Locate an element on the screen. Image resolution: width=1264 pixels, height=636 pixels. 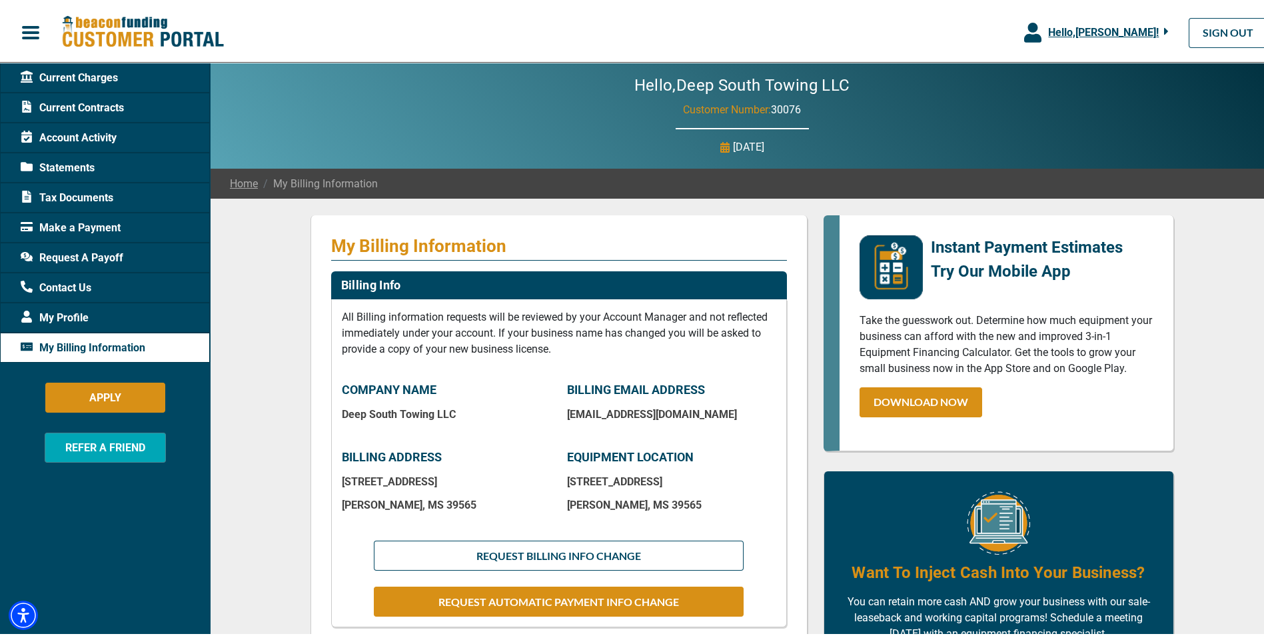
p: BILLING ADDRESS is located at coordinates (446, 454).